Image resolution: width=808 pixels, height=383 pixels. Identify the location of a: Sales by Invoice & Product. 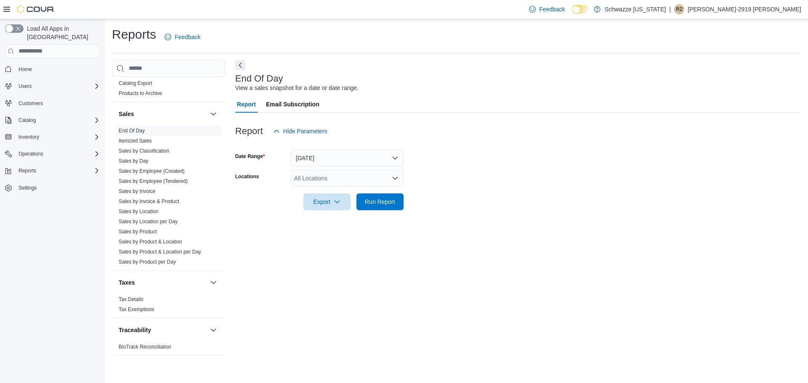
(149, 202).